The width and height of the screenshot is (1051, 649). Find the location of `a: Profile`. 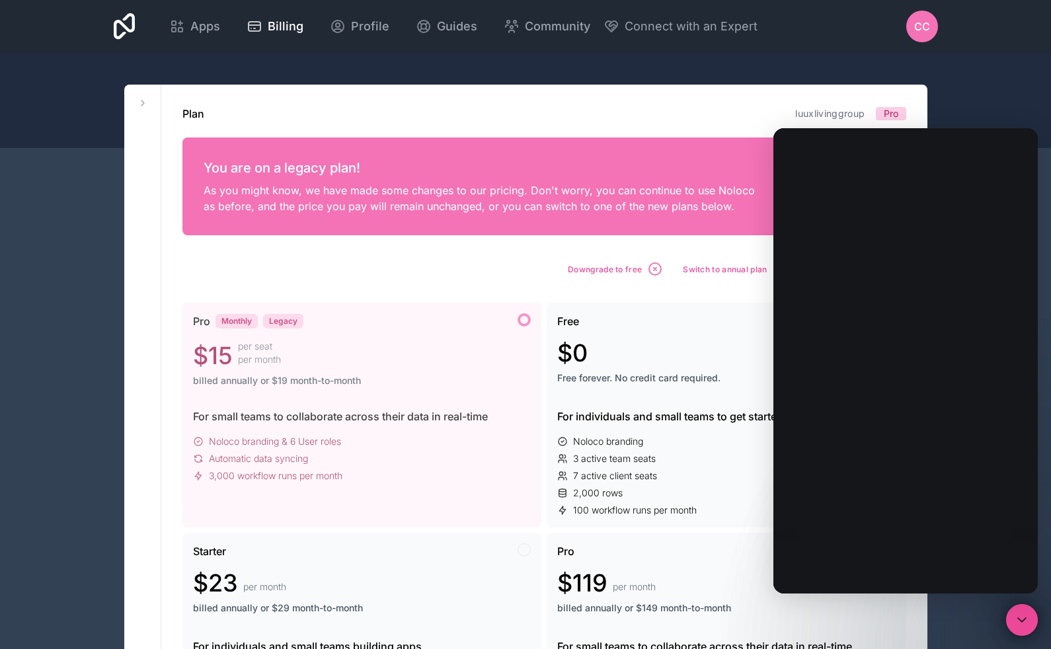

a: Profile is located at coordinates (359, 26).